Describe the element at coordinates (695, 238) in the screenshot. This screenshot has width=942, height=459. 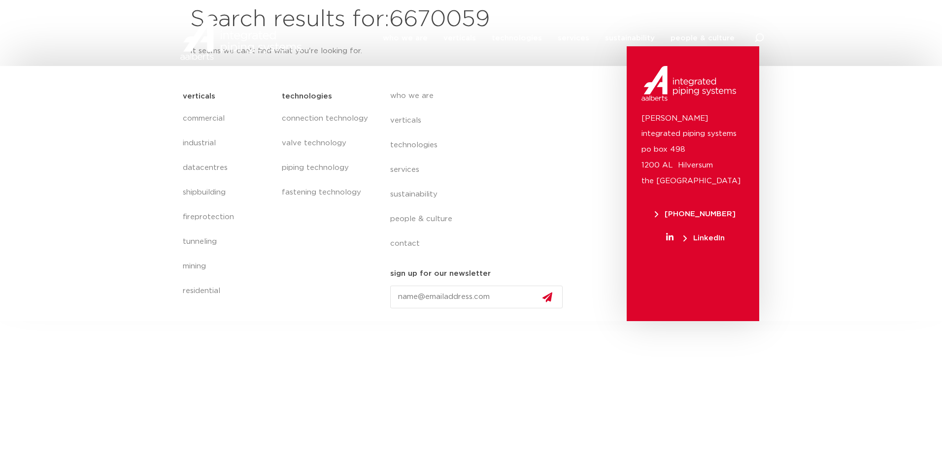
I see `a: LinkedIn` at that location.